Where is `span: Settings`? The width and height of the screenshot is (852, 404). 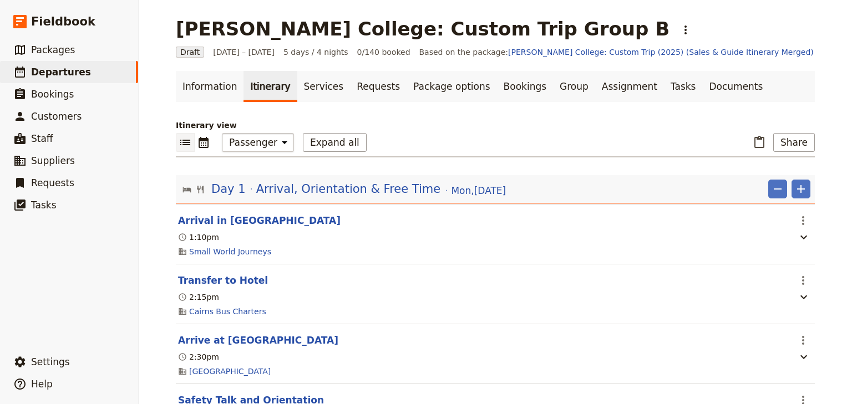
span: Settings is located at coordinates (50, 362).